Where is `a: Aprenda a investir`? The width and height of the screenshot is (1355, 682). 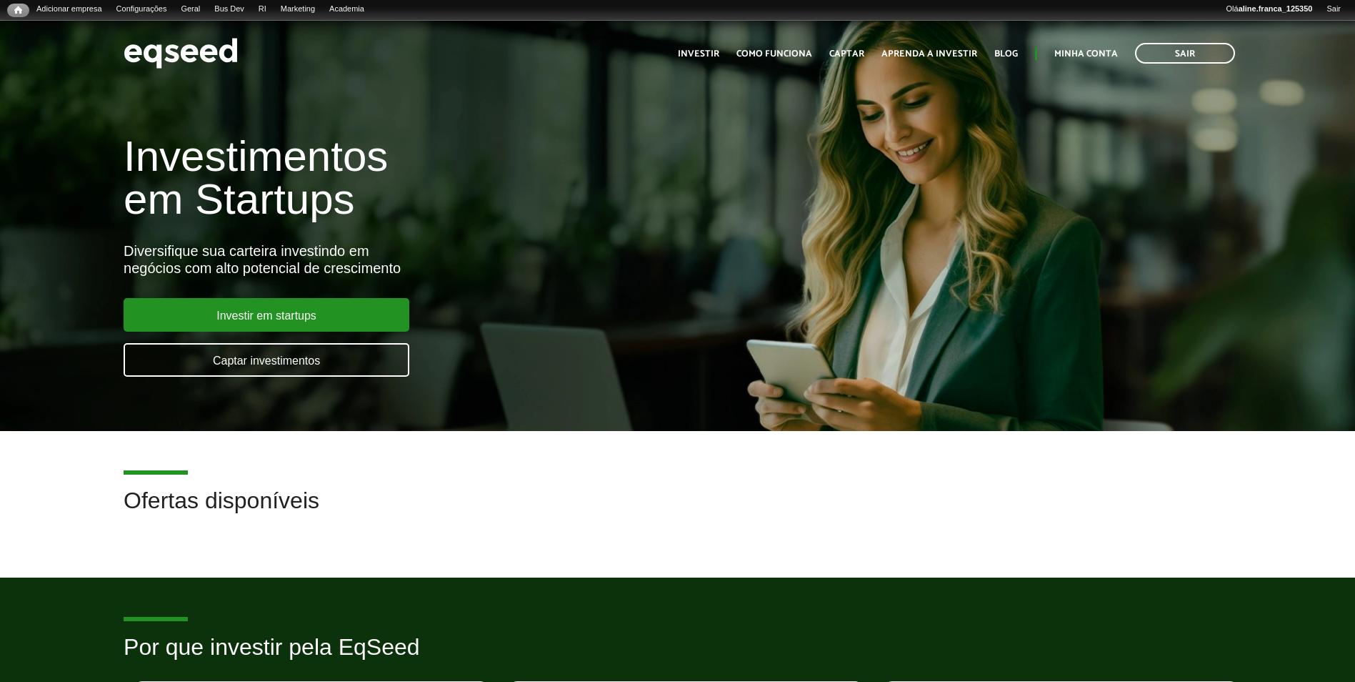 a: Aprenda a investir is located at coordinates (929, 54).